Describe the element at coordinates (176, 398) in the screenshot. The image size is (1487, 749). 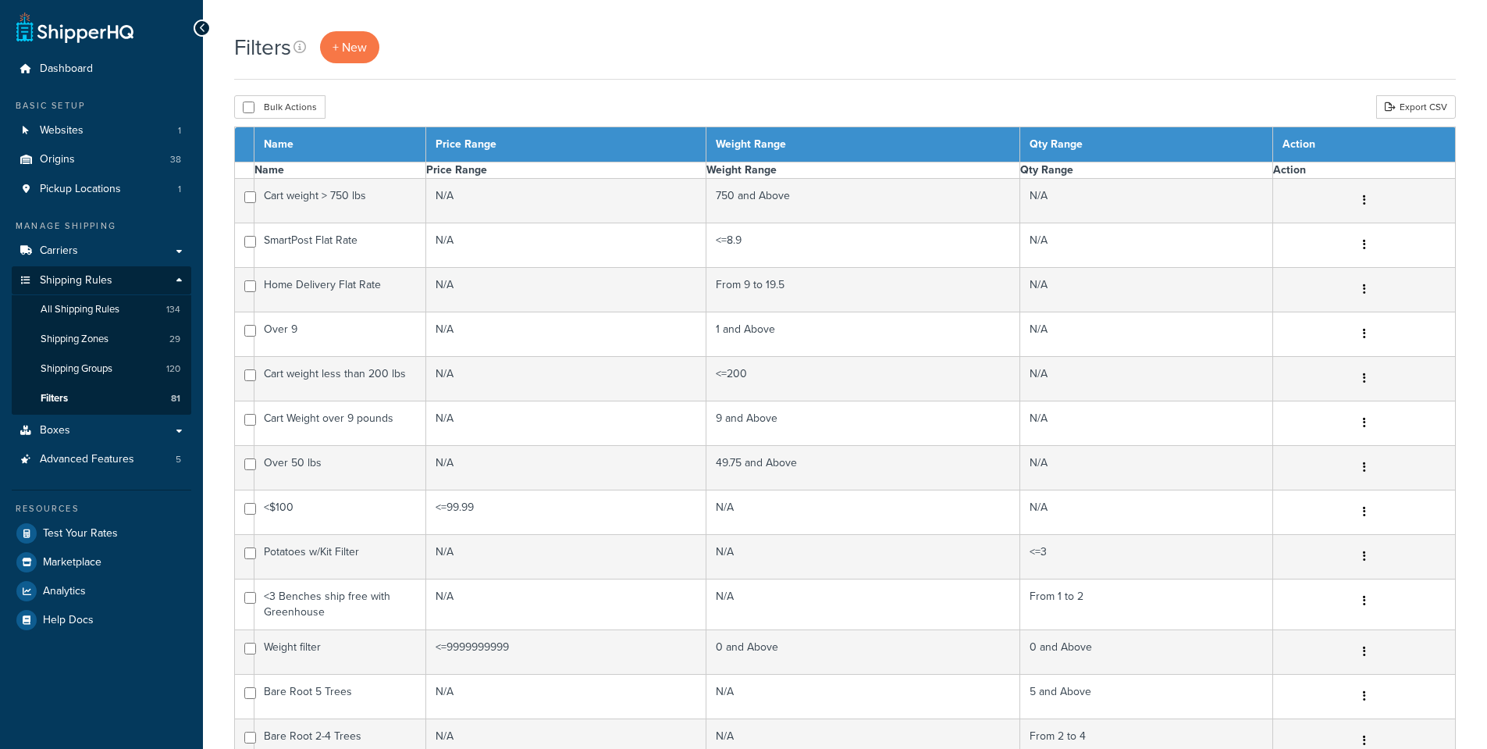
I see `span: 81` at that location.